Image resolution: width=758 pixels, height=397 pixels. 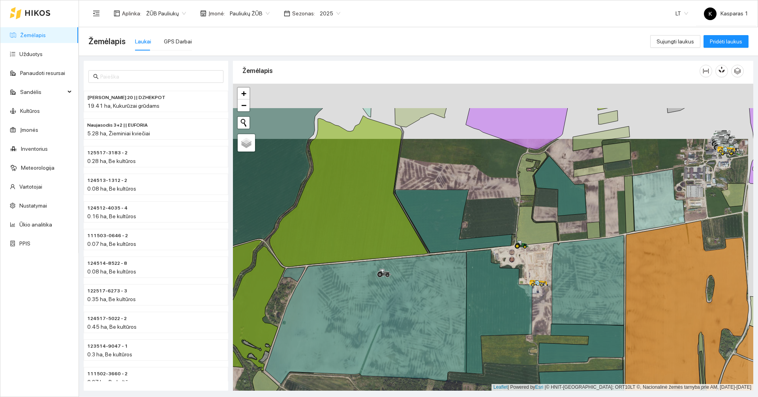 What do you see at coordinates (34, 149) in the screenshot?
I see `a: Inventorius` at bounding box center [34, 149].